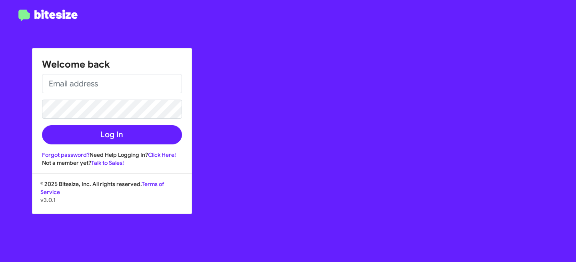 Image resolution: width=576 pixels, height=262 pixels. What do you see at coordinates (112, 64) in the screenshot?
I see `h1: Welcome back` at bounding box center [112, 64].